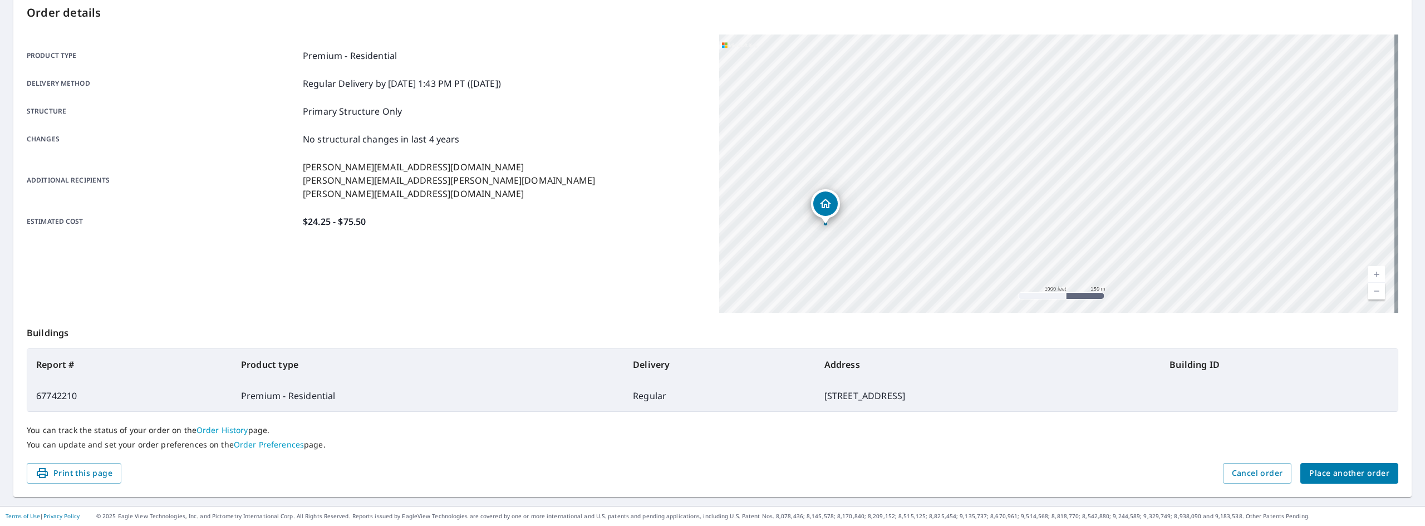 The height and width of the screenshot is (526, 1425). Describe the element at coordinates (163, 139) in the screenshot. I see `p: Changes` at that location.